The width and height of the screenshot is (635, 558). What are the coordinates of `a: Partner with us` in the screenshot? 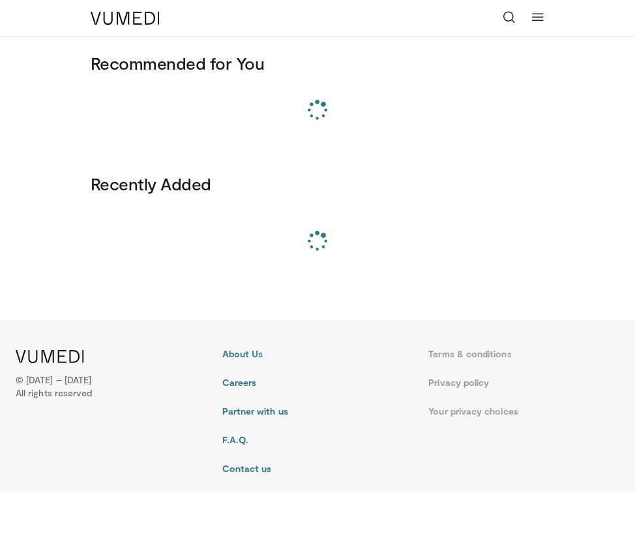 It's located at (318, 412).